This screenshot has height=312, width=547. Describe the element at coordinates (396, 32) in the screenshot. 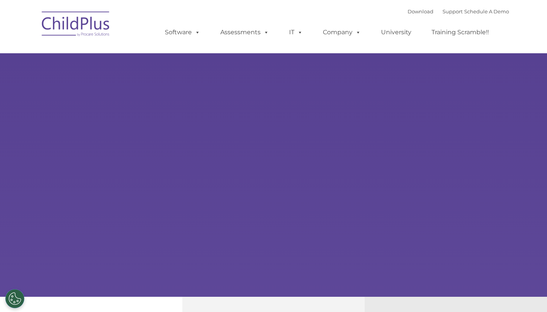

I see `a: University` at that location.